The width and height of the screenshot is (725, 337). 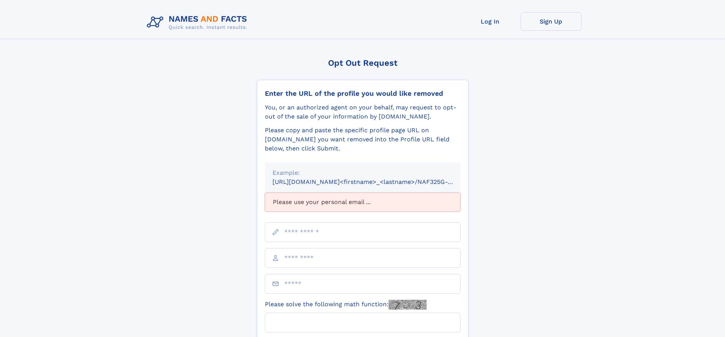 I want to click on div: You, or an authorized agent on your behalf, may request to opt-out of the sale of your informatio..., so click(x=362, y=112).